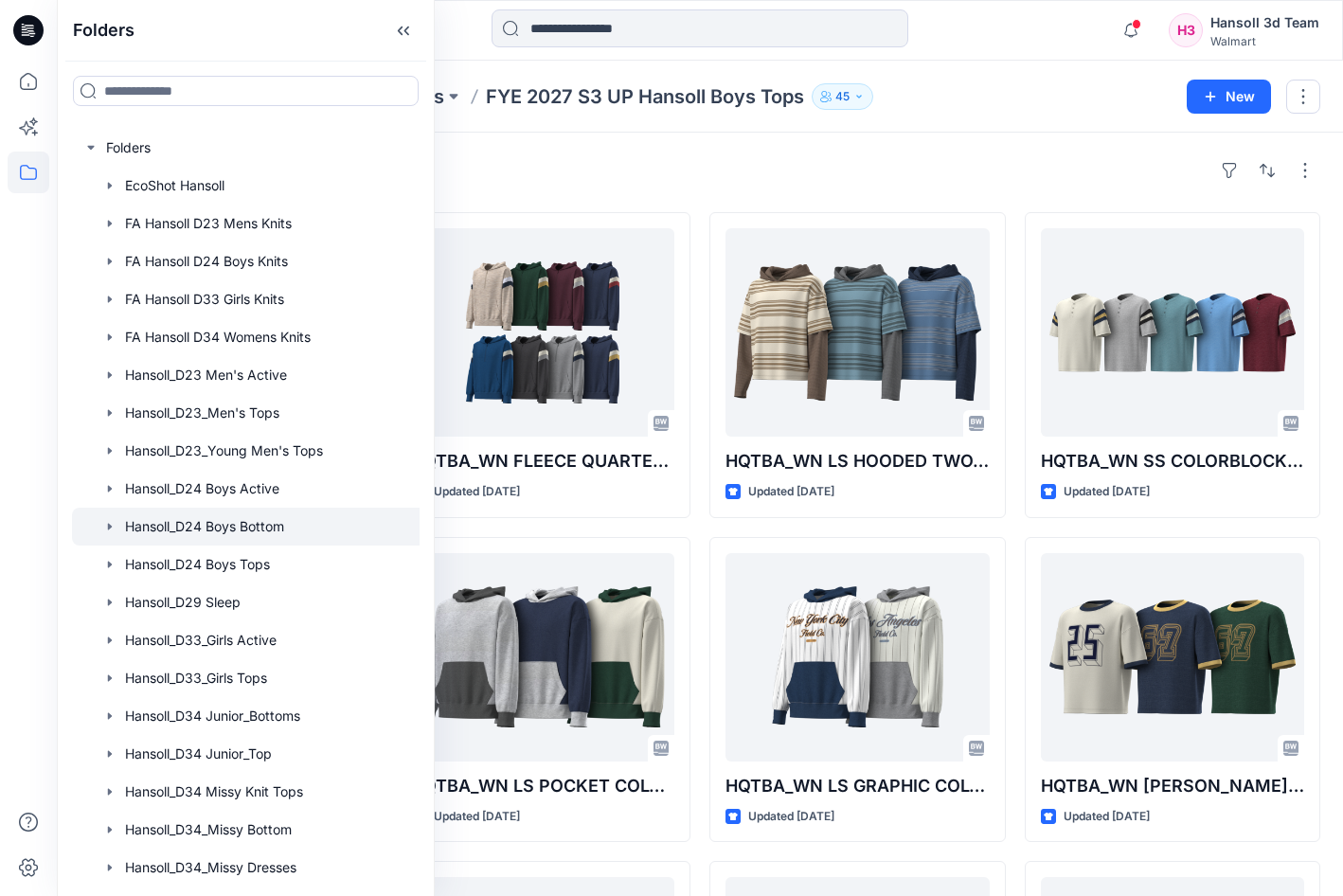 The image size is (1343, 896). What do you see at coordinates (543, 658) in the screenshot?
I see `a: HQTBA_WN LS POCKET COLORBLOCK HOODIE` at bounding box center [543, 658].